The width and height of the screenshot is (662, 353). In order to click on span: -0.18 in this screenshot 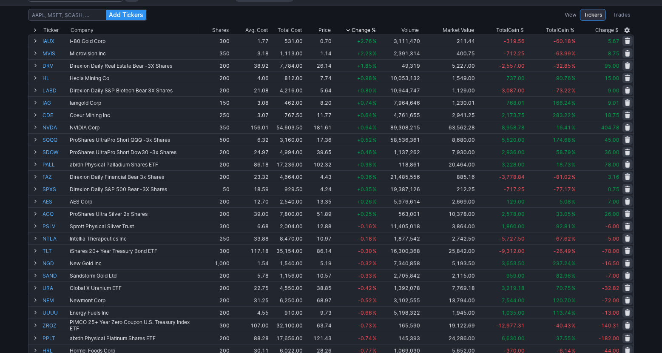, I will do `click(365, 238)`.